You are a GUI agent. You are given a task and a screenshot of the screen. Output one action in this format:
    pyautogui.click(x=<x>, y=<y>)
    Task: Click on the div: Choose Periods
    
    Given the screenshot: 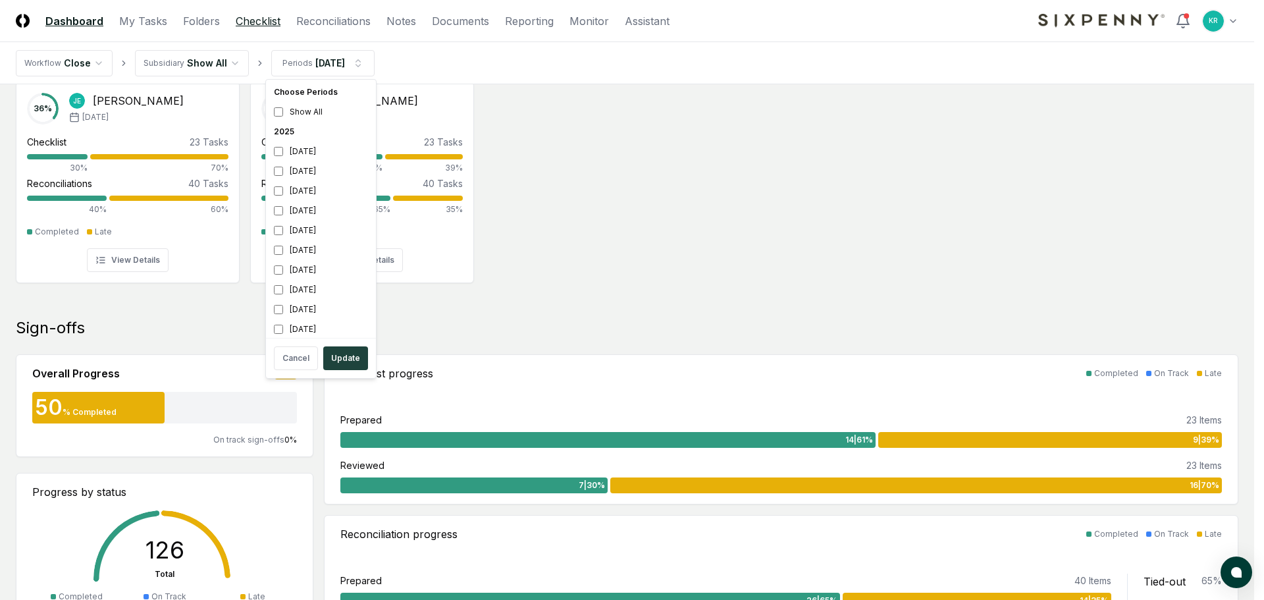 What is the action you would take?
    pyautogui.click(x=321, y=92)
    